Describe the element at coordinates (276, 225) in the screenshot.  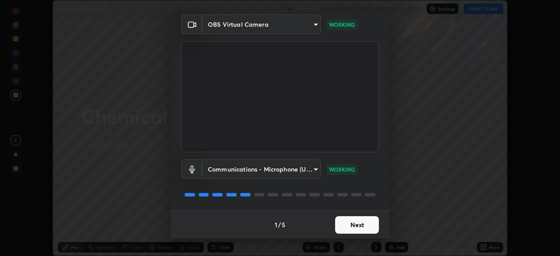
I see `h4: 1` at that location.